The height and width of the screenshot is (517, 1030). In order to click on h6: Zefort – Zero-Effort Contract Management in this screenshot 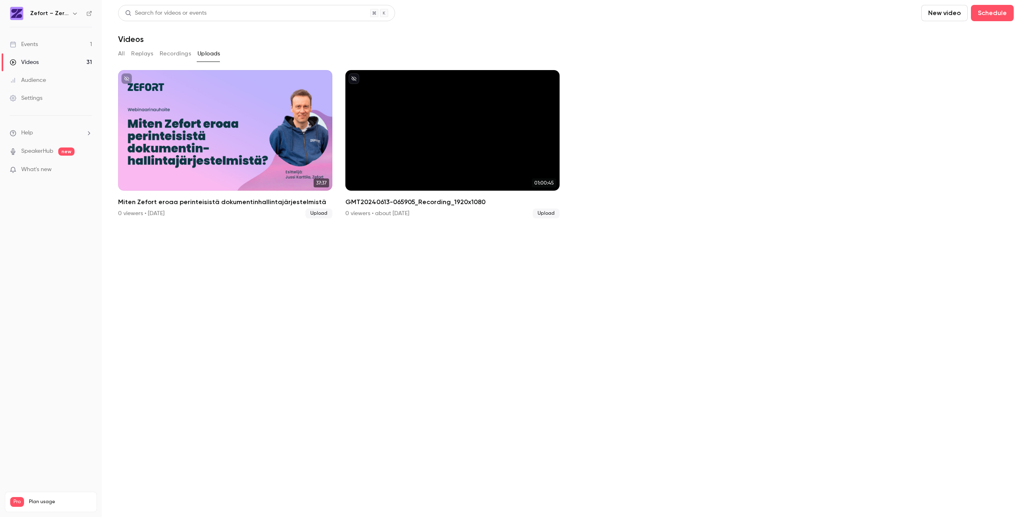, I will do `click(49, 13)`.